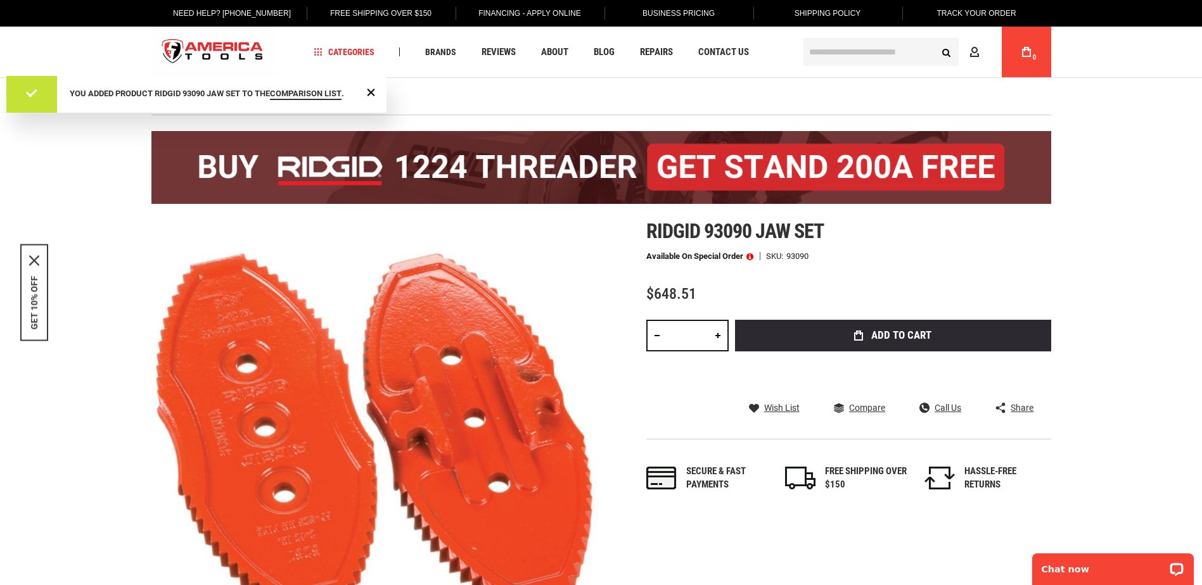 This screenshot has width=1202, height=585. Describe the element at coordinates (601, 167) in the screenshot. I see `img: BOGO: Buy the RIDGID® 1224 Threader (26092), get the 92467 200A Stand FREE!` at that location.